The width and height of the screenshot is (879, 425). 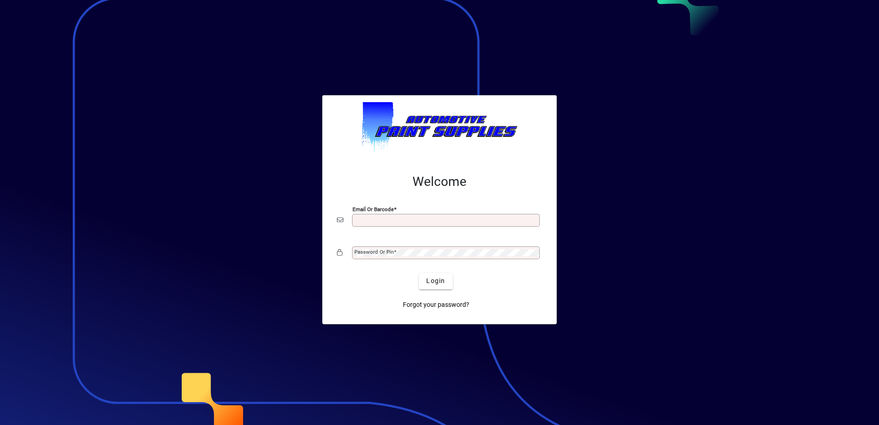 I want to click on span: Forgot your password?, so click(x=436, y=305).